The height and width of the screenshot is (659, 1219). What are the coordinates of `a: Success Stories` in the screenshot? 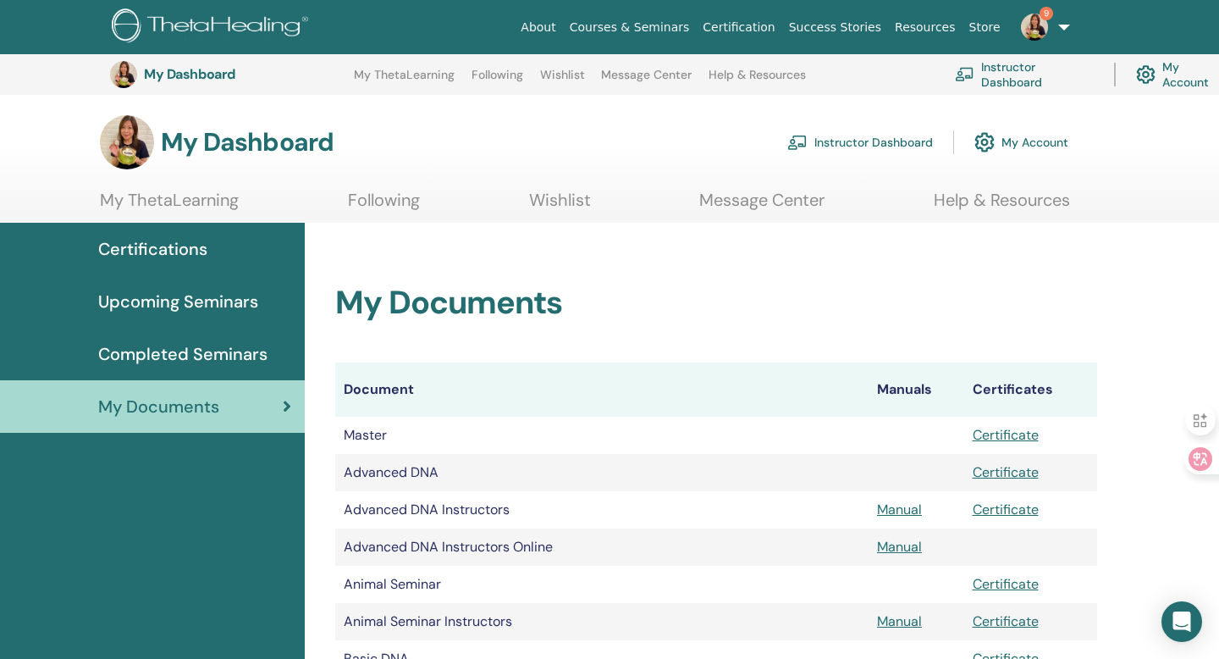 It's located at (835, 27).